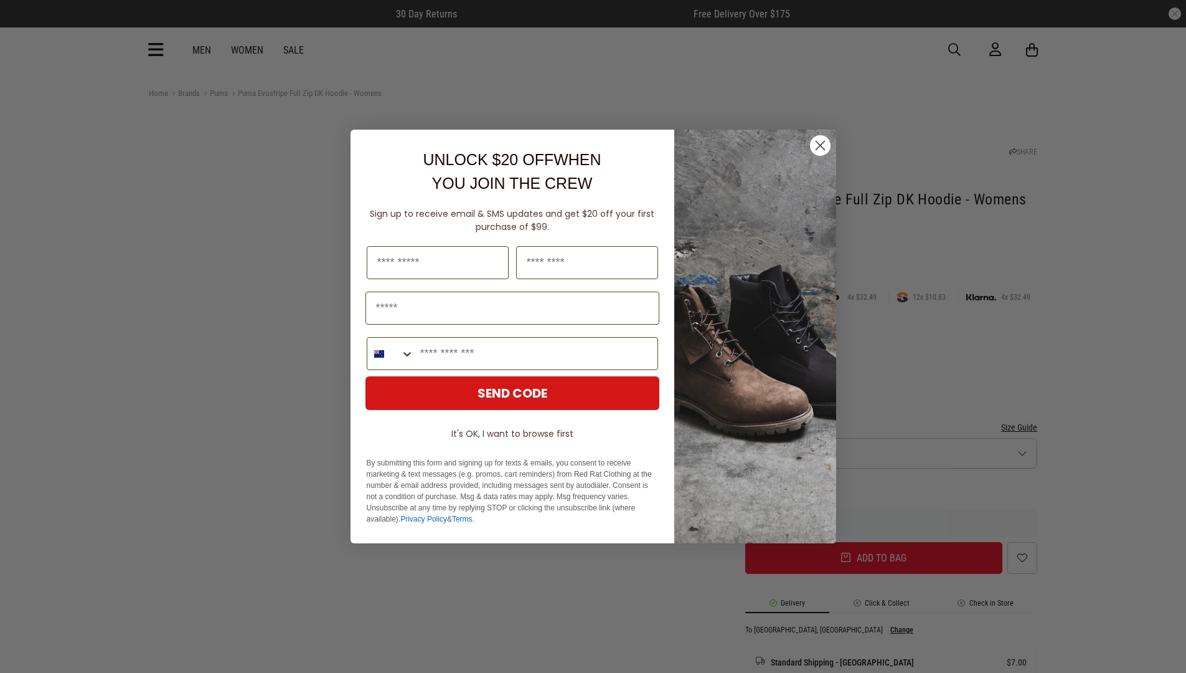 The height and width of the screenshot is (673, 1186). Describe the element at coordinates (513, 183) in the screenshot. I see `span: YOU JOIN THE CREW` at that location.